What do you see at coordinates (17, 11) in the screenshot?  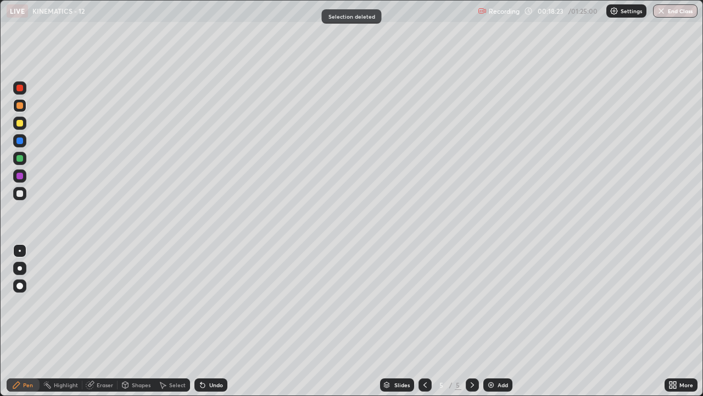 I see `p: LIVE` at bounding box center [17, 11].